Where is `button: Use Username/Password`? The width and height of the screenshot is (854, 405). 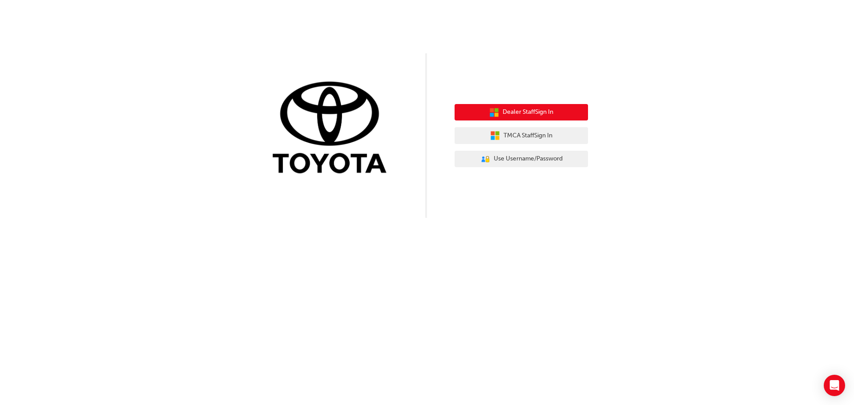 button: Use Username/Password is located at coordinates (521, 159).